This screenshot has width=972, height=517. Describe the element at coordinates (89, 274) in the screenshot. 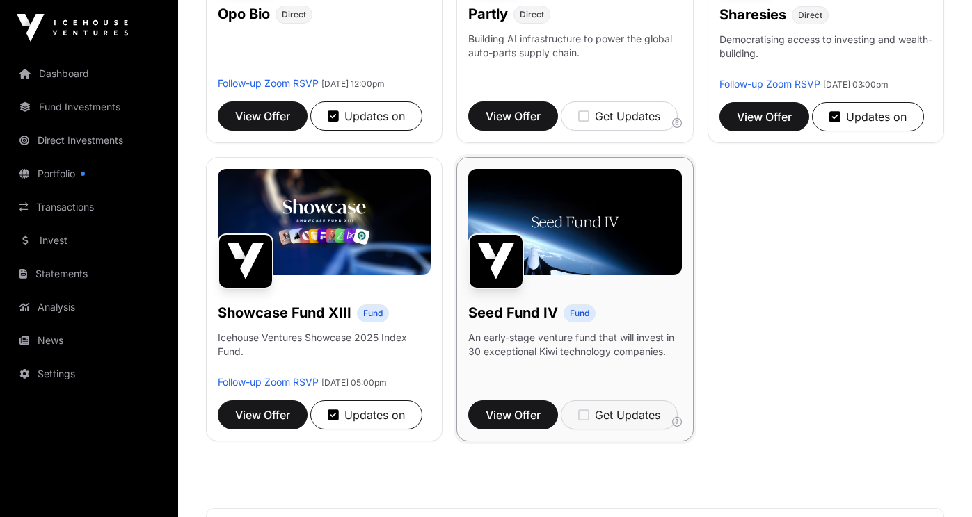

I see `a: Statements` at that location.